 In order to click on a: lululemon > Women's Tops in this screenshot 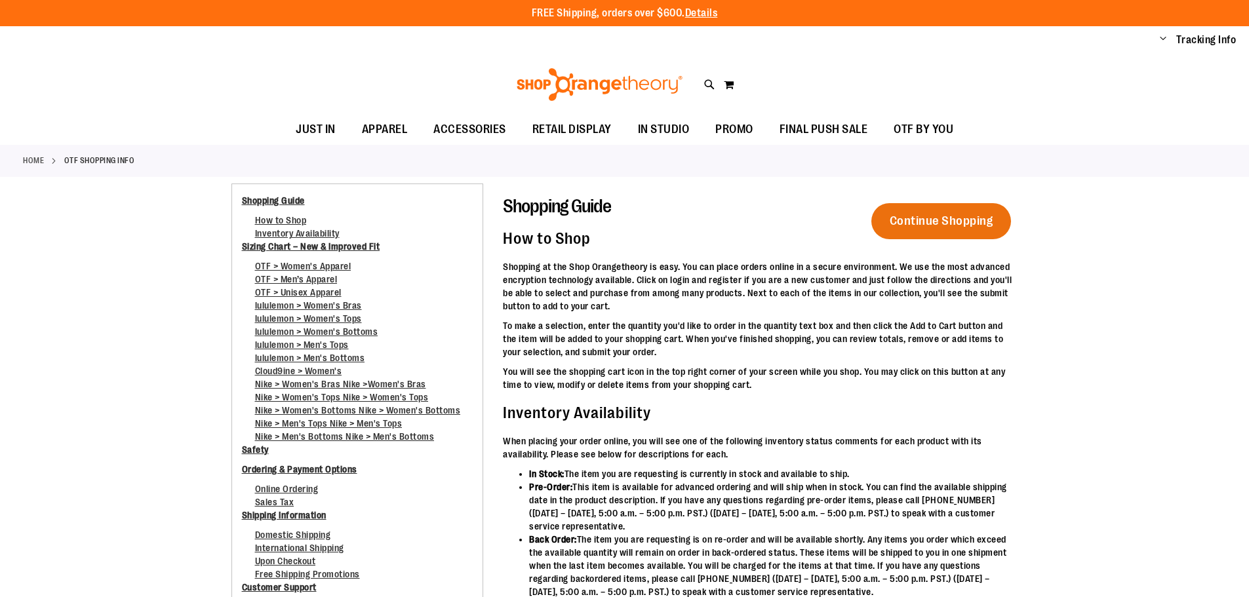, I will do `click(308, 322)`.